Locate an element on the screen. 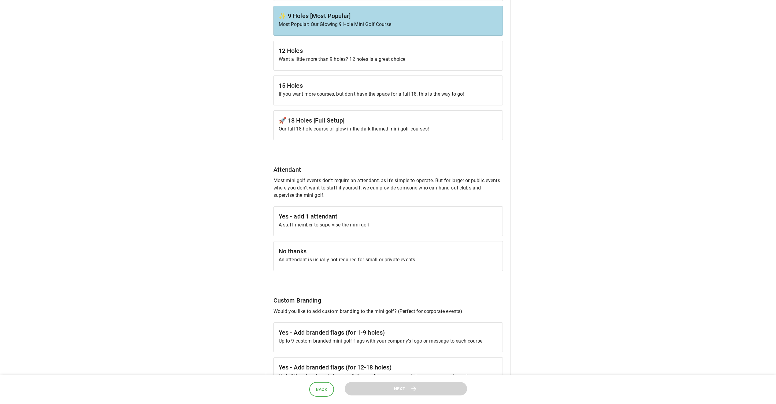 This screenshot has height=404, width=776. button: Back is located at coordinates (322, 390).